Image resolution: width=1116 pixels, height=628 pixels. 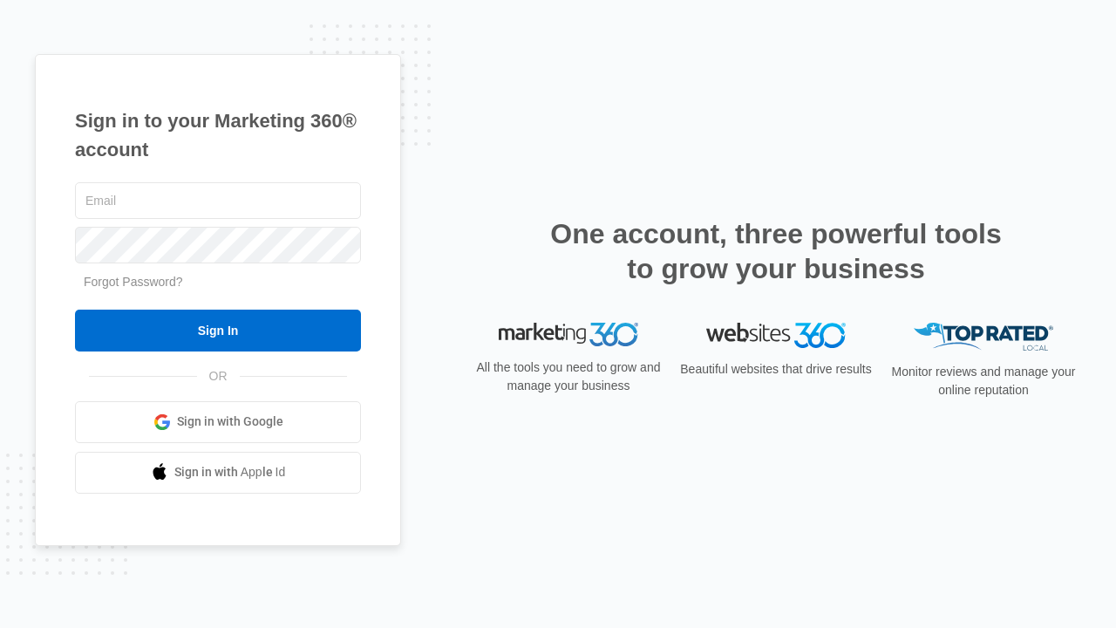 I want to click on a: Sign in with Google, so click(x=218, y=422).